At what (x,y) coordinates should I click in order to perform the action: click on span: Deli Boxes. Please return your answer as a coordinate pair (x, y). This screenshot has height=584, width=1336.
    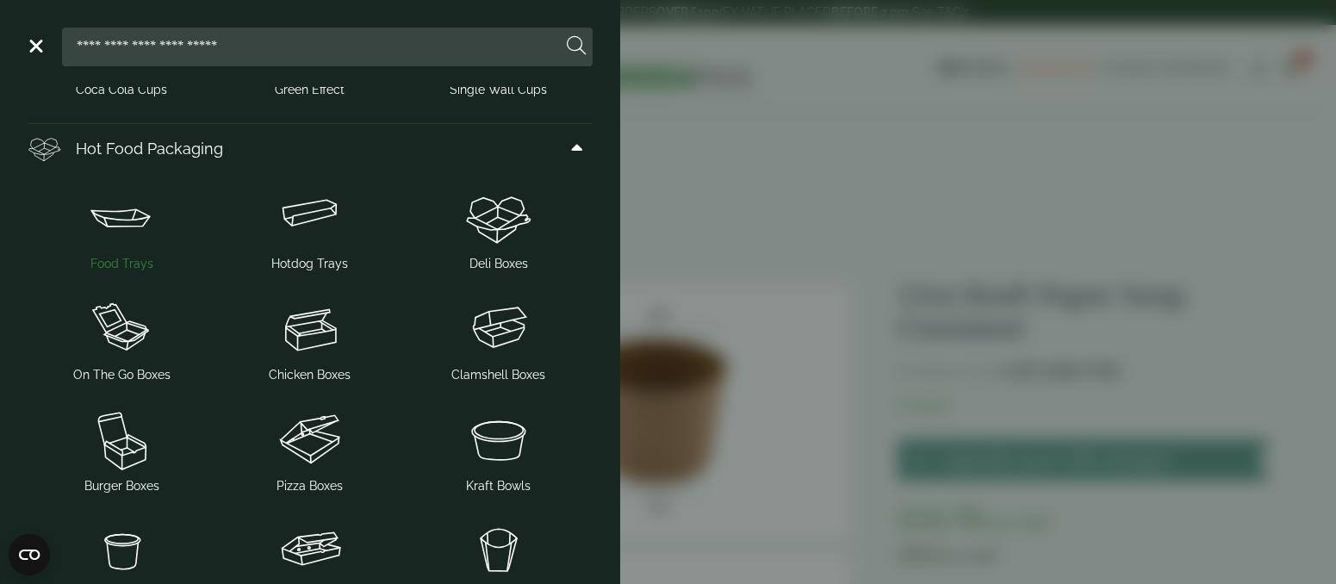
    Looking at the image, I should click on (499, 264).